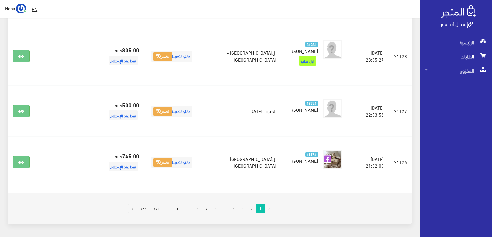 This screenshot has width=492, height=237. Describe the element at coordinates (198, 208) in the screenshot. I see `a: 8` at that location.